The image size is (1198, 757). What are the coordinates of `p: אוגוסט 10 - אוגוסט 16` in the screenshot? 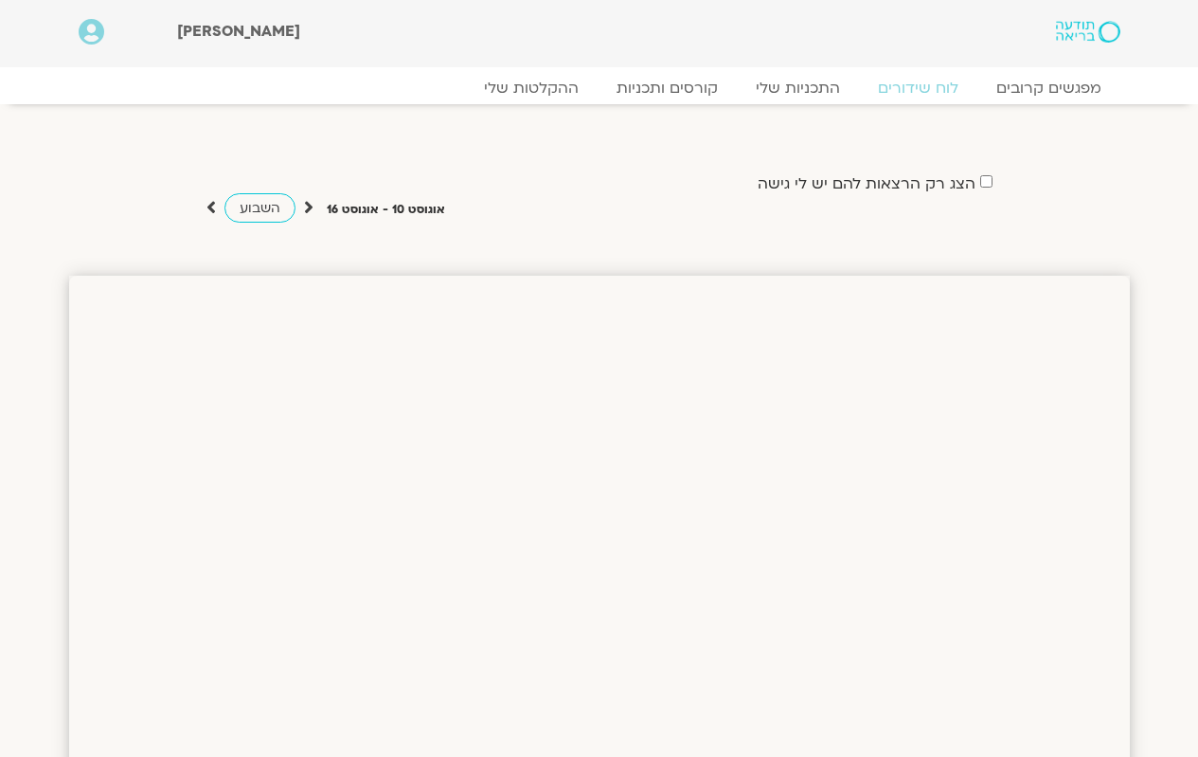 It's located at (386, 209).